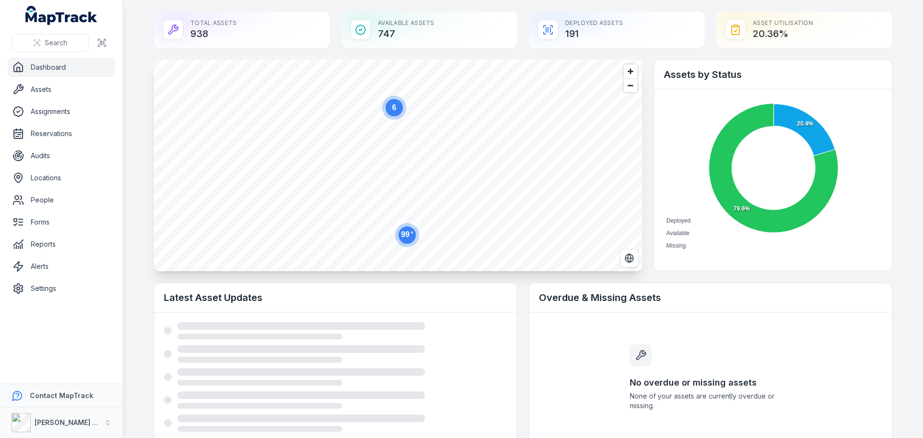 The image size is (923, 438). What do you see at coordinates (61, 244) in the screenshot?
I see `a: Reports` at bounding box center [61, 244].